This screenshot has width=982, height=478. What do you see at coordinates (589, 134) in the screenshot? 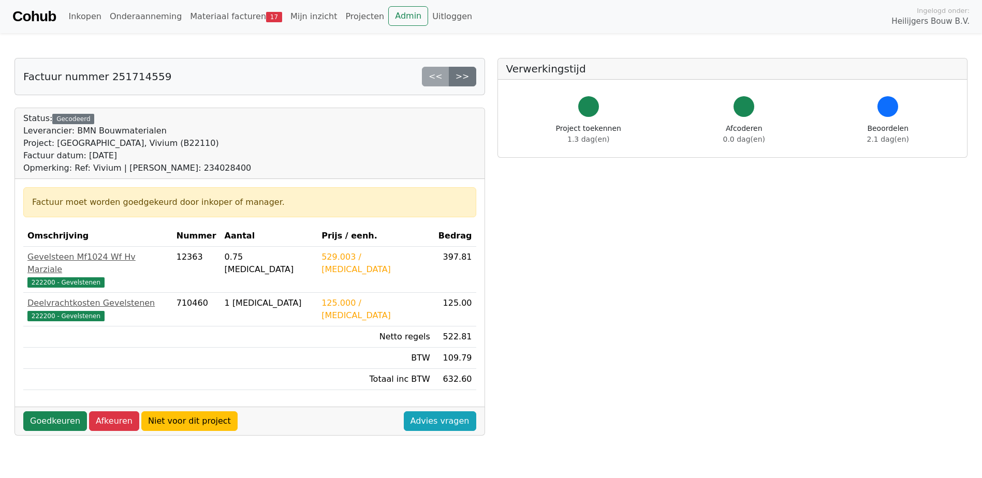
I see `div: Project toekennen` at bounding box center [589, 134].